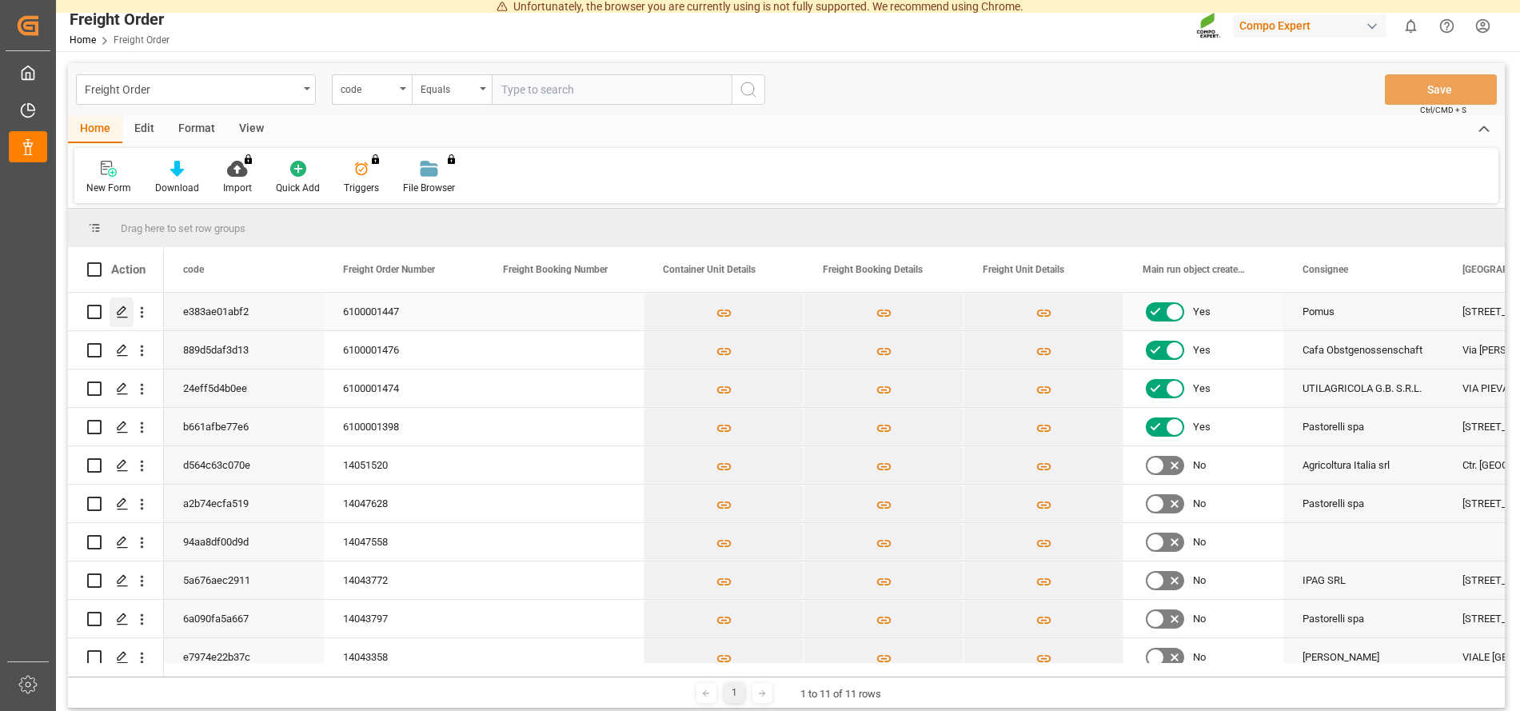 Image resolution: width=1520 pixels, height=711 pixels. I want to click on div: 14047628, so click(404, 503).